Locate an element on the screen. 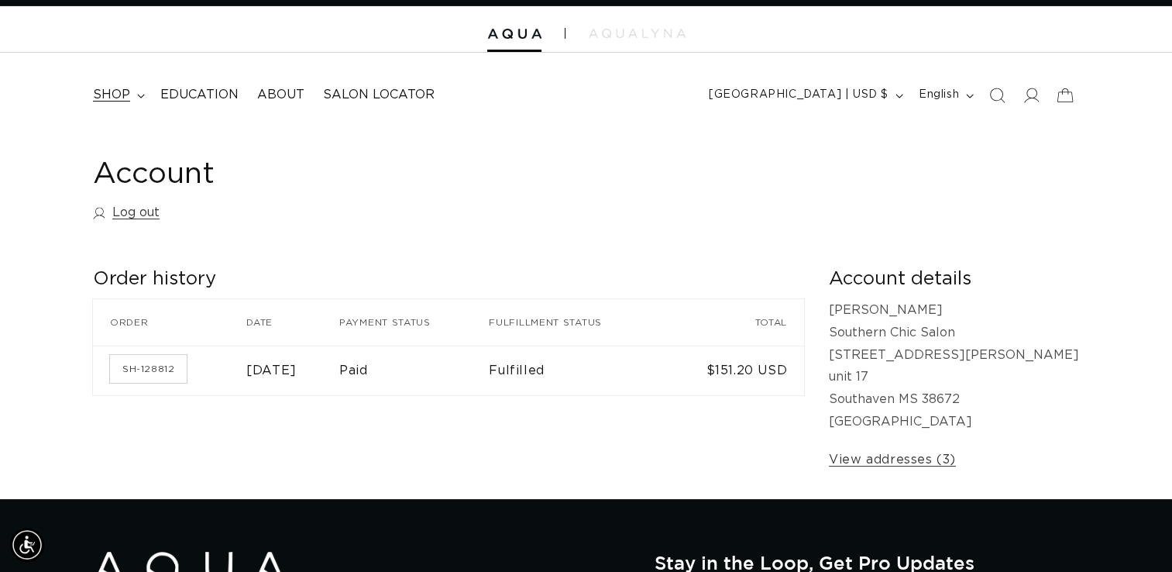 Image resolution: width=1172 pixels, height=572 pixels. summary: Search is located at coordinates (997, 95).